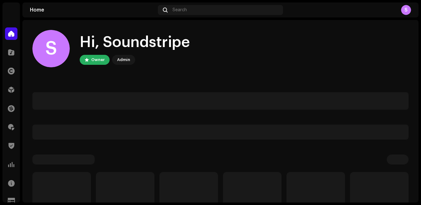  What do you see at coordinates (98, 60) in the screenshot?
I see `div: Owner` at bounding box center [98, 60].